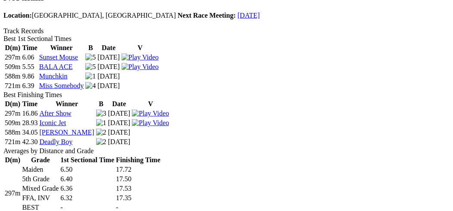 This screenshot has height=211, width=453. I want to click on div: Averages by Distance and Grade, so click(226, 151).